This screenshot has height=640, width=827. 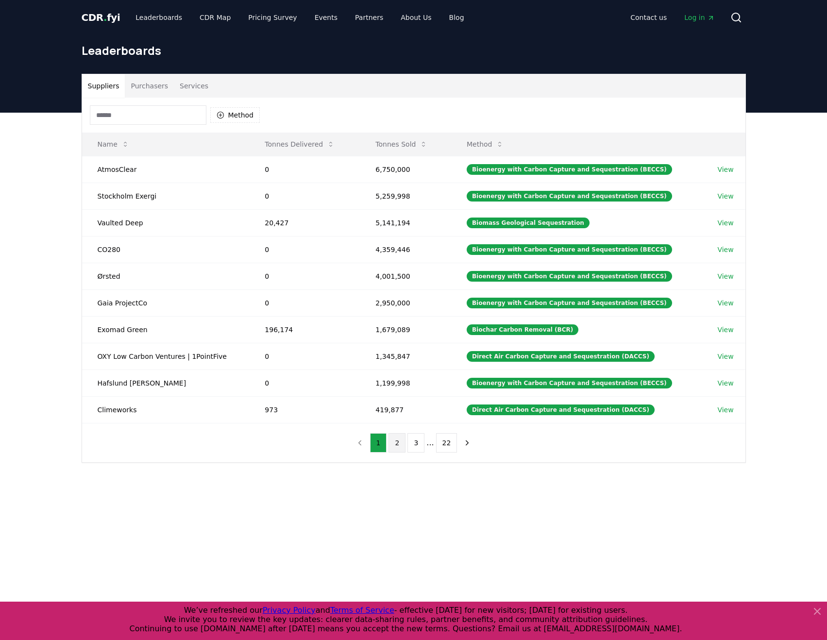 What do you see at coordinates (166, 356) in the screenshot?
I see `td: OXY Low Carbon Ventures | 1PointFive` at bounding box center [166, 356].